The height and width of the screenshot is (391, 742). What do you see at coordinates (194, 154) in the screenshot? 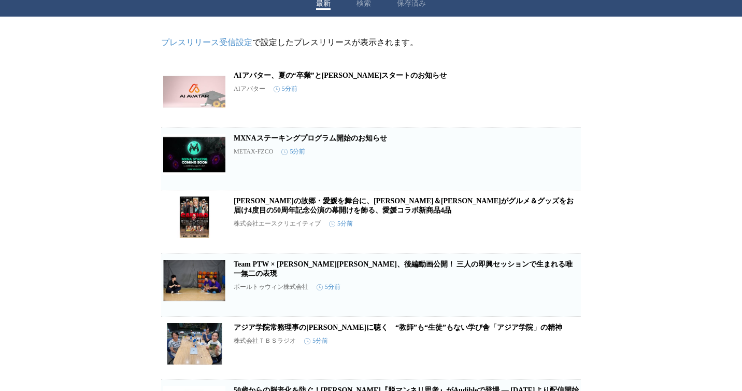
I see `img: MXNAステーキングプログラム開始のお知らせ` at bounding box center [194, 154].